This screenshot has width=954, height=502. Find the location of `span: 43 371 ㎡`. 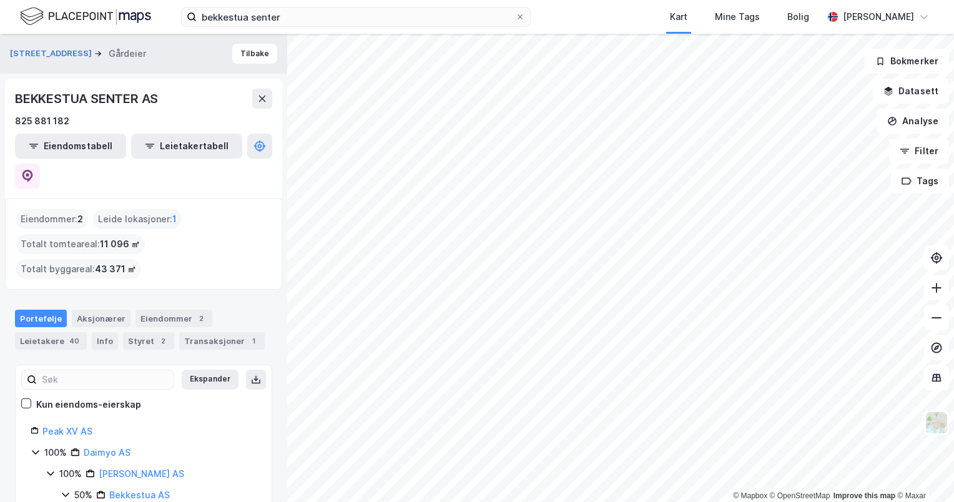

span: 43 371 ㎡ is located at coordinates (116, 269).